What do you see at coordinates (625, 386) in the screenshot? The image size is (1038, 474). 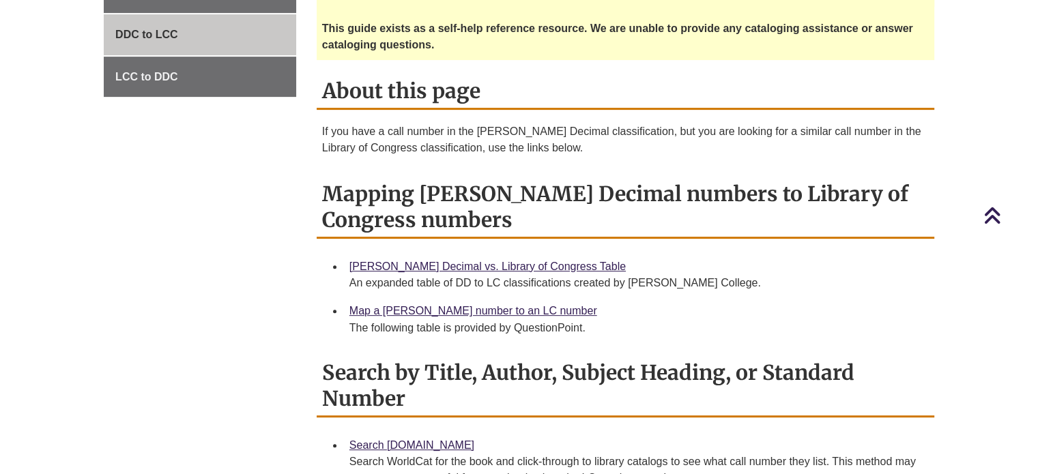 I see `h2: Search by Title, Author, Subject Heading, or Standard Number` at bounding box center [625, 386].